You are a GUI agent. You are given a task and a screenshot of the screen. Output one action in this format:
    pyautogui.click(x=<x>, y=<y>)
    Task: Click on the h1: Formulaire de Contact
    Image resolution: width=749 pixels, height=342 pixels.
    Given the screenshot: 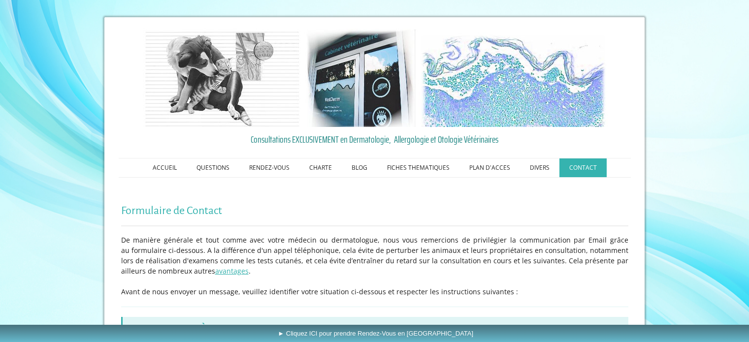 What is the action you would take?
    pyautogui.click(x=375, y=211)
    